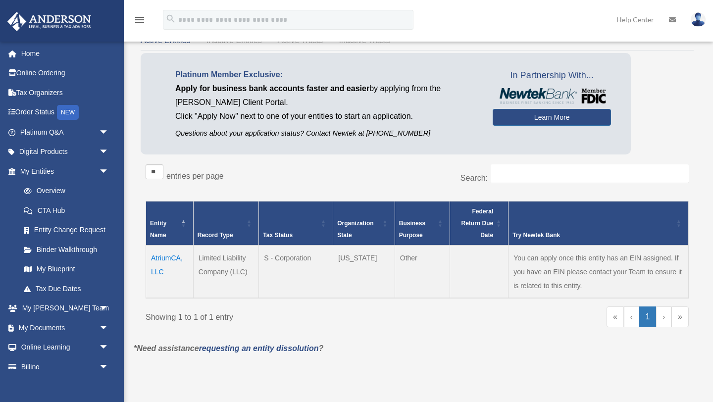 Image resolution: width=713 pixels, height=402 pixels. Describe the element at coordinates (326, 75) in the screenshot. I see `p: Platinum Member Exclusive:` at that location.